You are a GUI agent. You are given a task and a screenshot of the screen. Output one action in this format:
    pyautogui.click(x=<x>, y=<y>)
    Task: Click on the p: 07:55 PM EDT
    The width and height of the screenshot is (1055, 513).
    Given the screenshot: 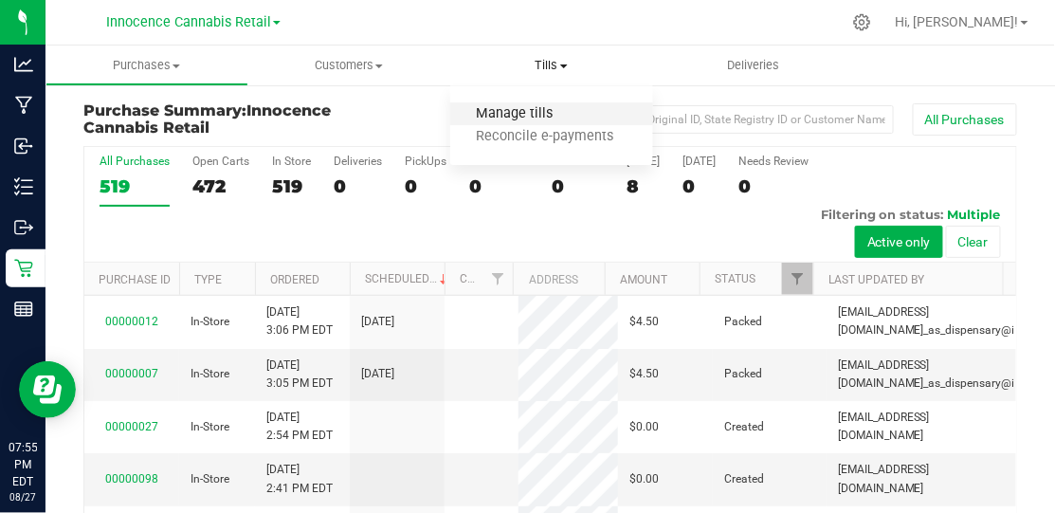 What is the action you would take?
    pyautogui.click(x=23, y=465)
    